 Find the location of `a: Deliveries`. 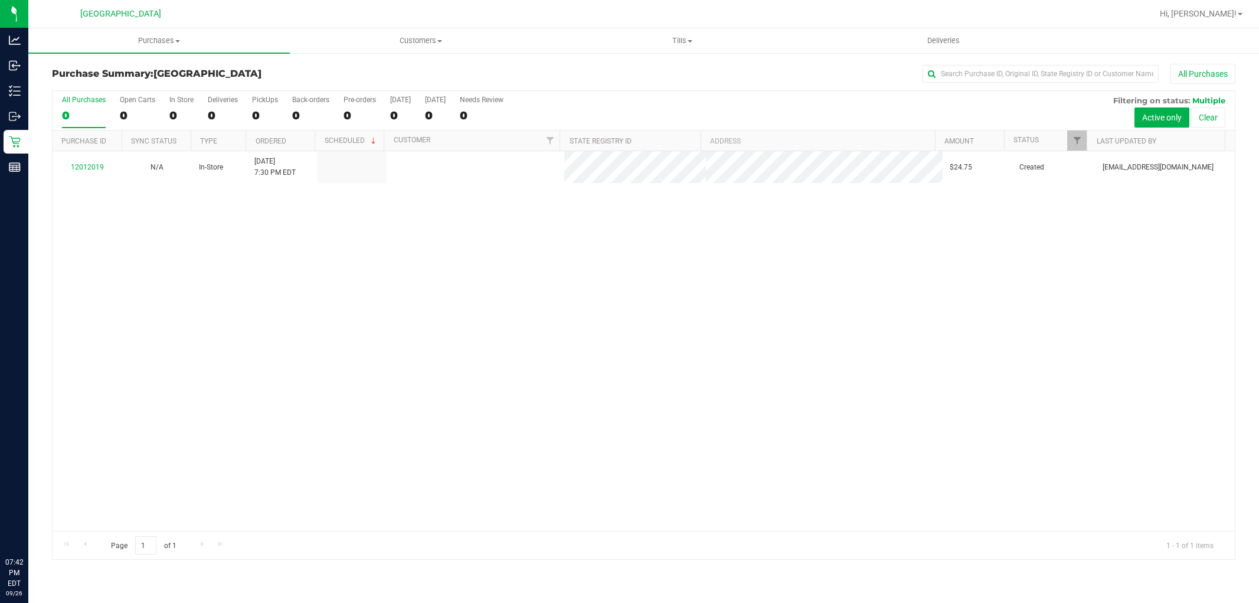

a: Deliveries is located at coordinates (943, 41).